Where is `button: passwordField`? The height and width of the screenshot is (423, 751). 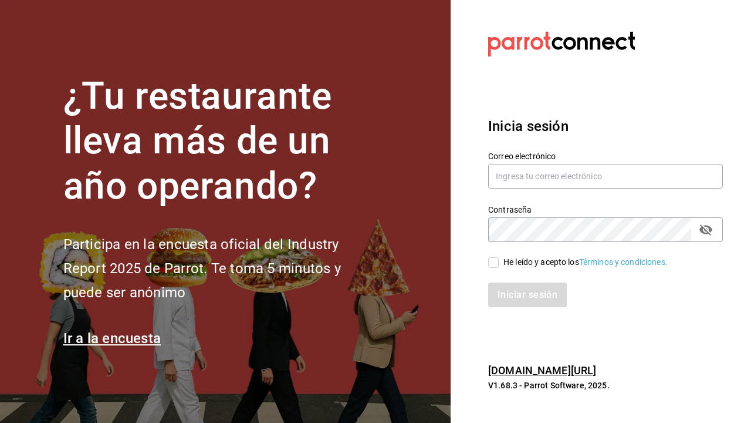 button: passwordField is located at coordinates (706, 230).